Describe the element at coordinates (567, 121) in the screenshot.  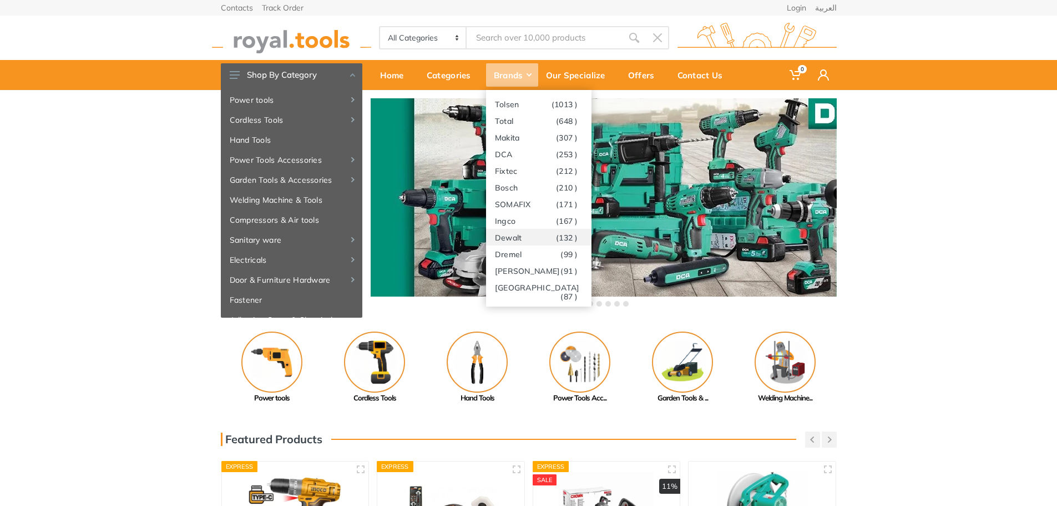
I see `span: (648 )` at that location.